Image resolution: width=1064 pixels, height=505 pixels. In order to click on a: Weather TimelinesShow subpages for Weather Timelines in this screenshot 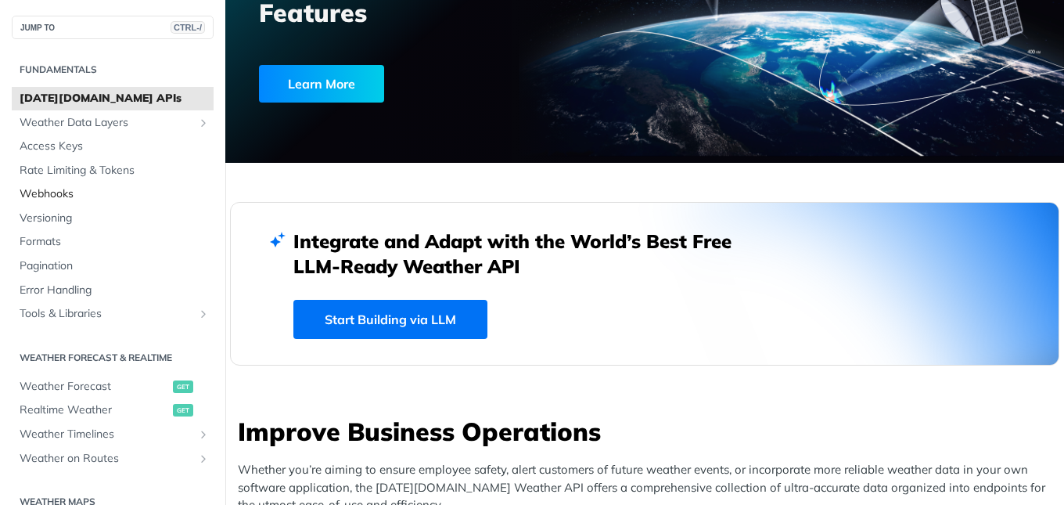, I will do `click(113, 434)`.